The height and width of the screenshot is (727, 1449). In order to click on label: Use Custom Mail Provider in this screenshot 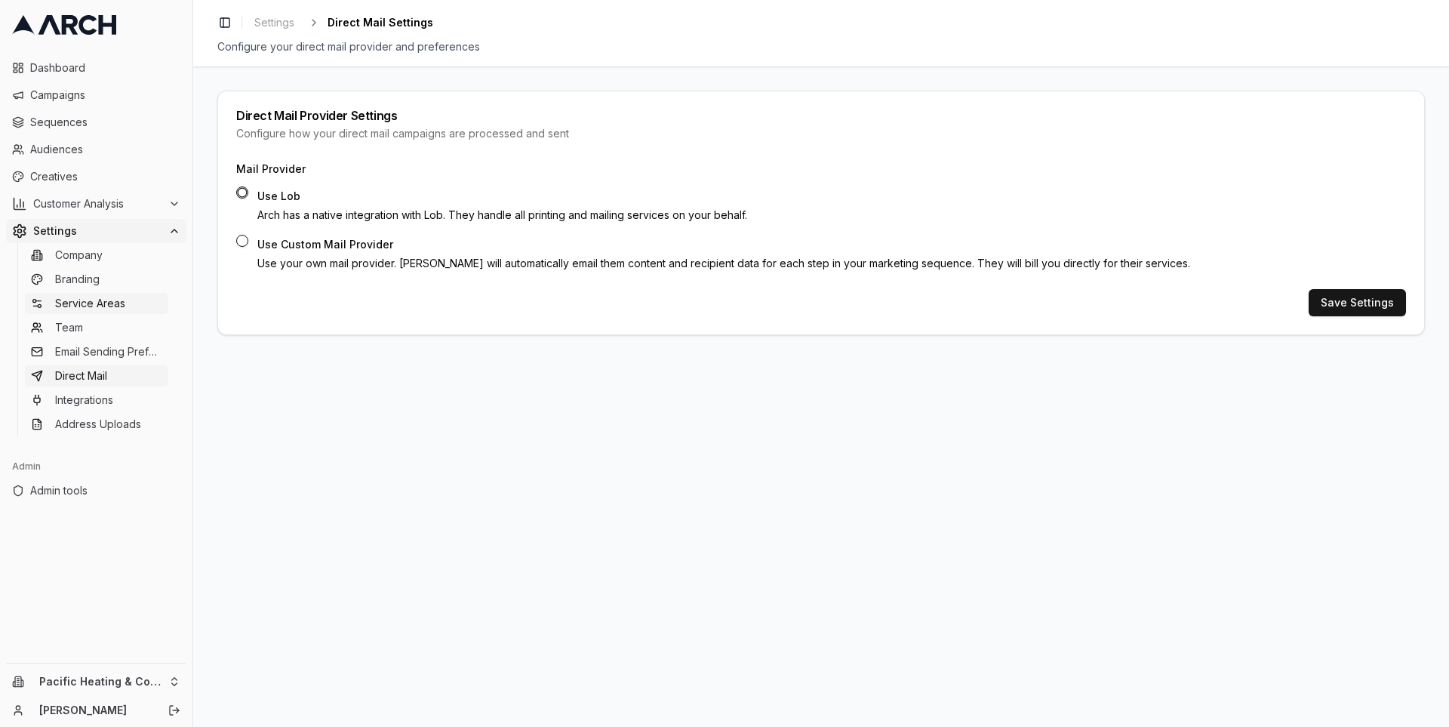, I will do `click(325, 244)`.